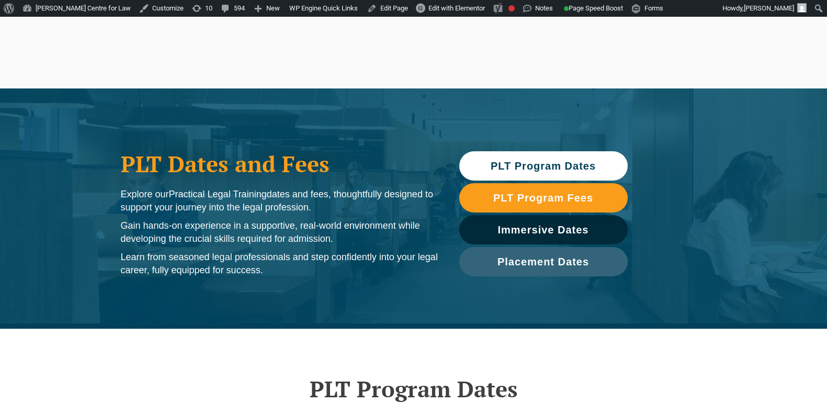  What do you see at coordinates (457, 8) in the screenshot?
I see `span: Edit with Elementor` at bounding box center [457, 8].